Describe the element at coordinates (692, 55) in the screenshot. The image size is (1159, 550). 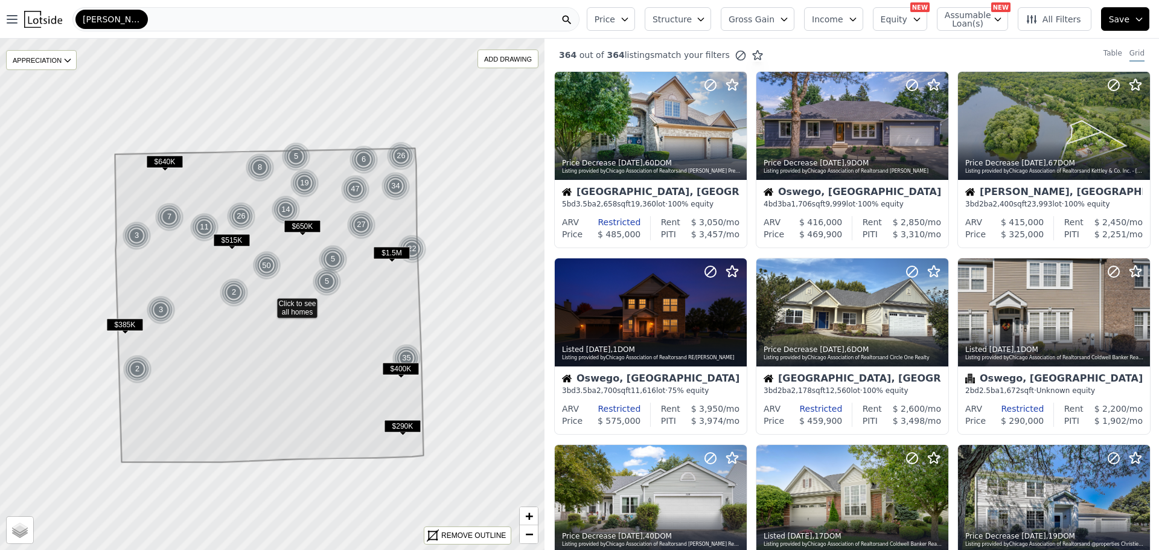
I see `span: match your filters` at that location.